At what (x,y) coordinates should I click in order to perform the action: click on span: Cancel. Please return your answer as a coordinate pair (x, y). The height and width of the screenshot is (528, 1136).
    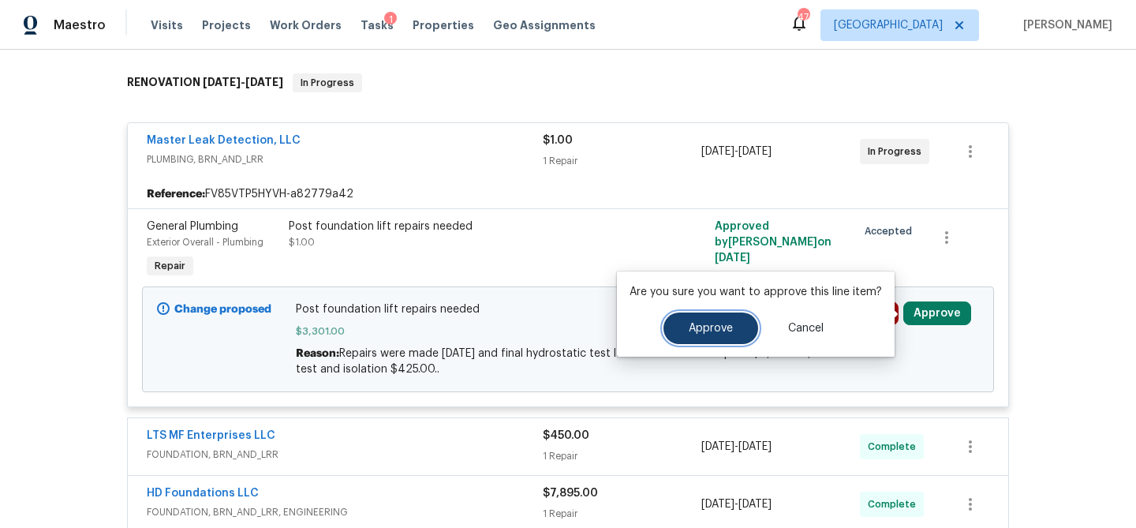
    Looking at the image, I should click on (806, 328).